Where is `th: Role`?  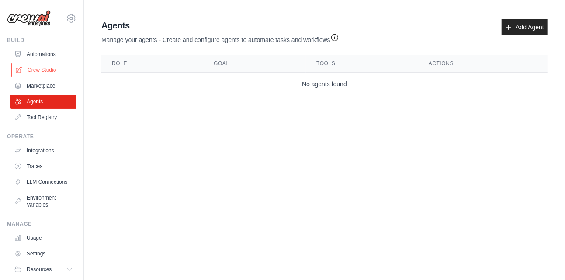
th: Role is located at coordinates (152, 63).